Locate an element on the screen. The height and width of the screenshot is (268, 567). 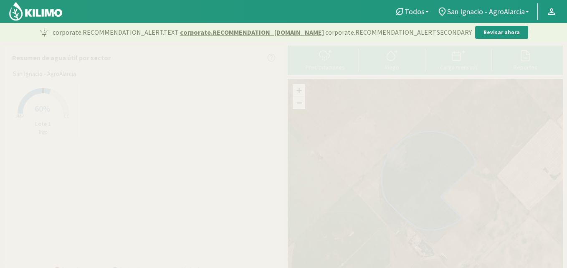
div: Reportes is located at coordinates (525, 67).